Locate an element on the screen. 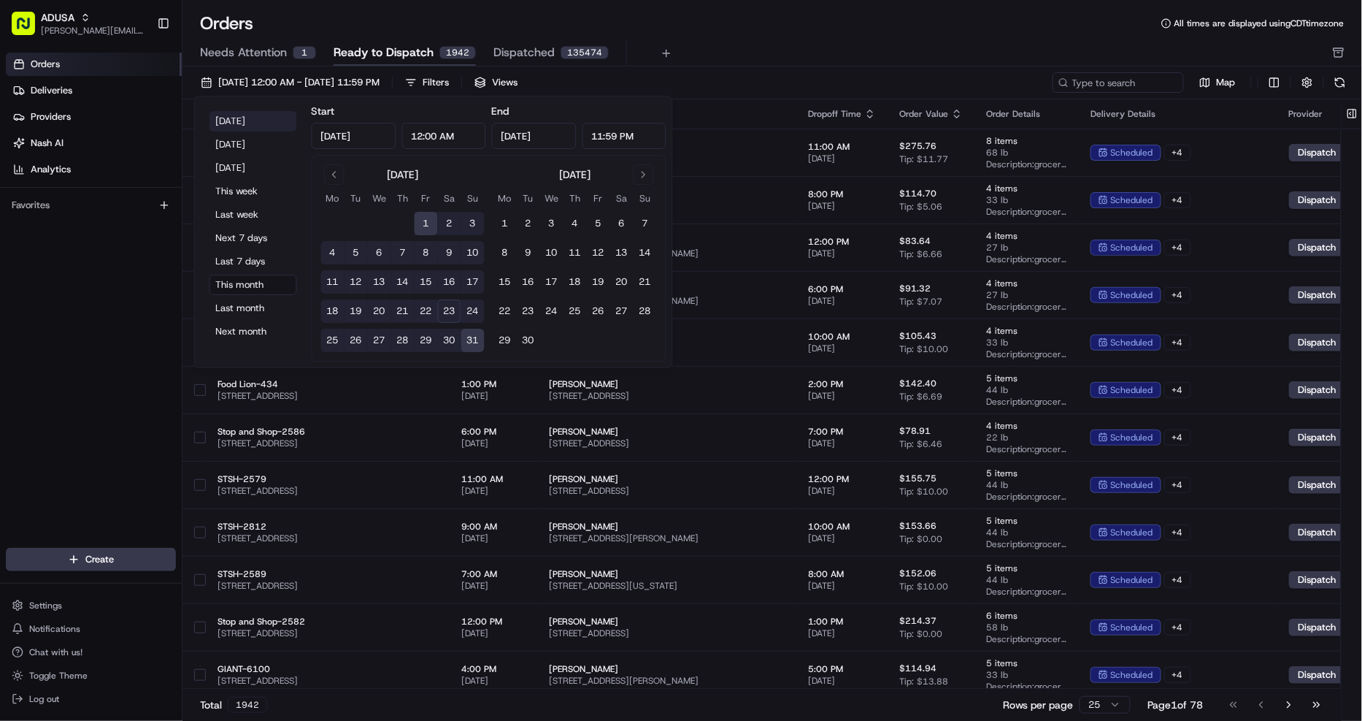  span: Tip: $6.46 is located at coordinates (921, 444).